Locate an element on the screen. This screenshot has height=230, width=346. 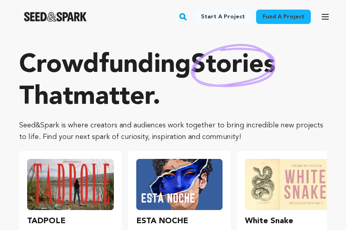
img: TADPOLE image is located at coordinates (70, 185).